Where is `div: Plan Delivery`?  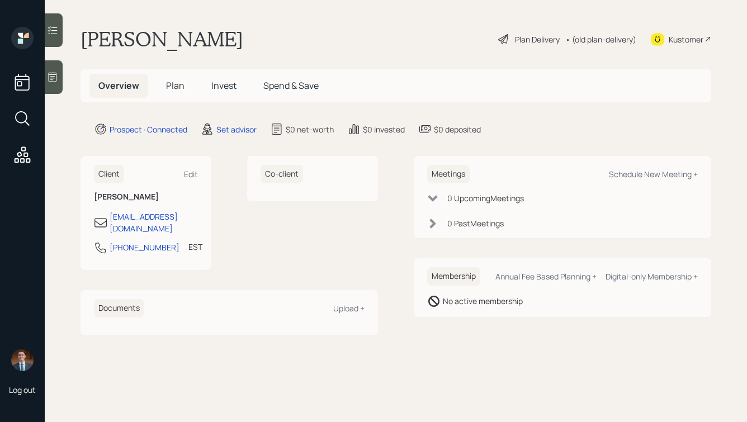
div: Plan Delivery is located at coordinates (537, 39).